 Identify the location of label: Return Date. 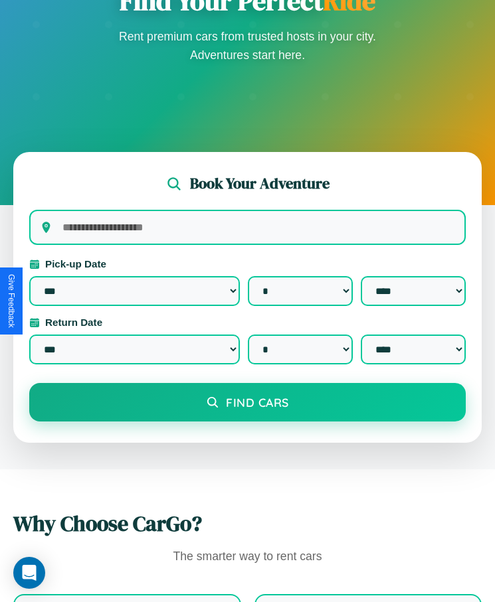
(247, 322).